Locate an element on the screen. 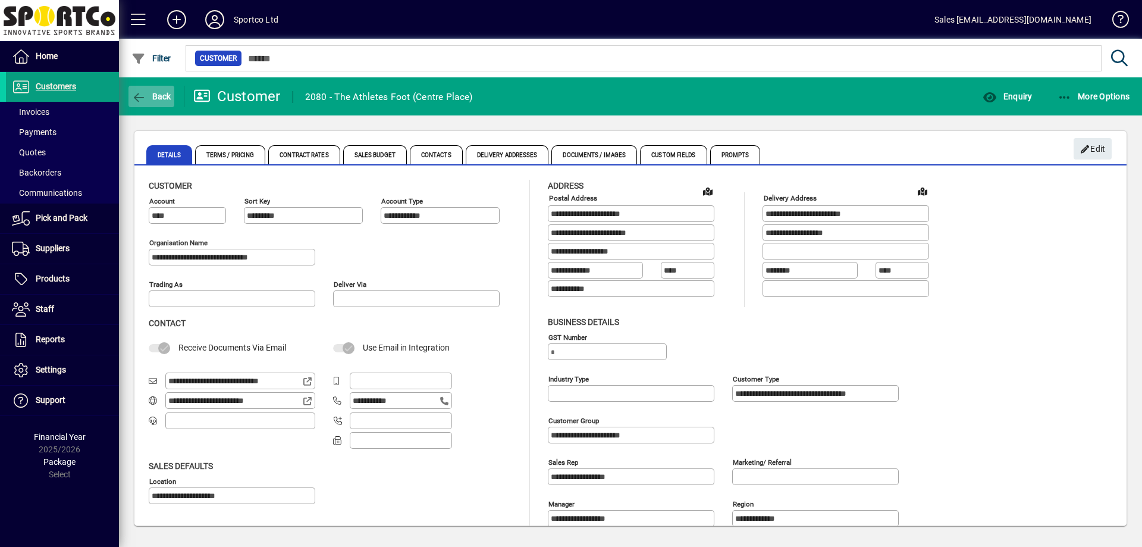  span: Suppliers is located at coordinates (52, 248).